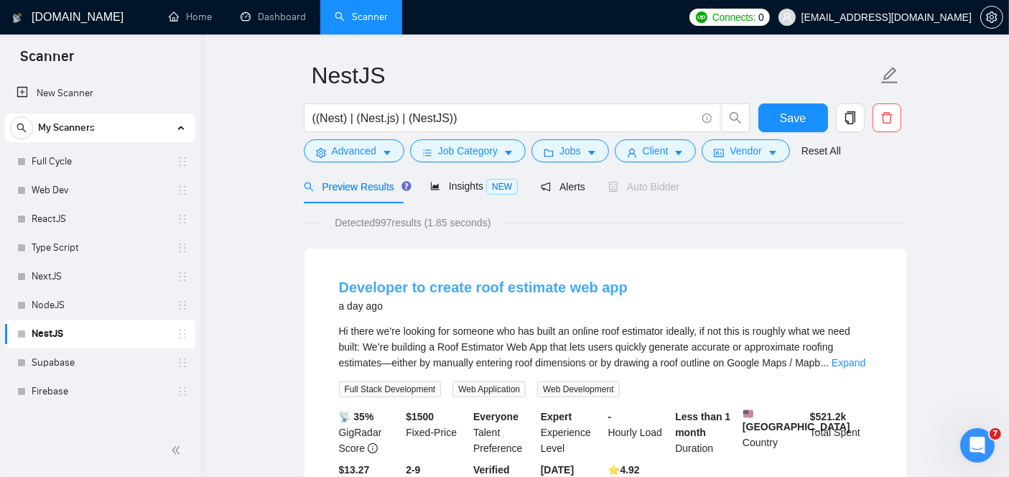 Image resolution: width=1009 pixels, height=477 pixels. What do you see at coordinates (546, 187) in the screenshot?
I see `span: notification` at bounding box center [546, 187].